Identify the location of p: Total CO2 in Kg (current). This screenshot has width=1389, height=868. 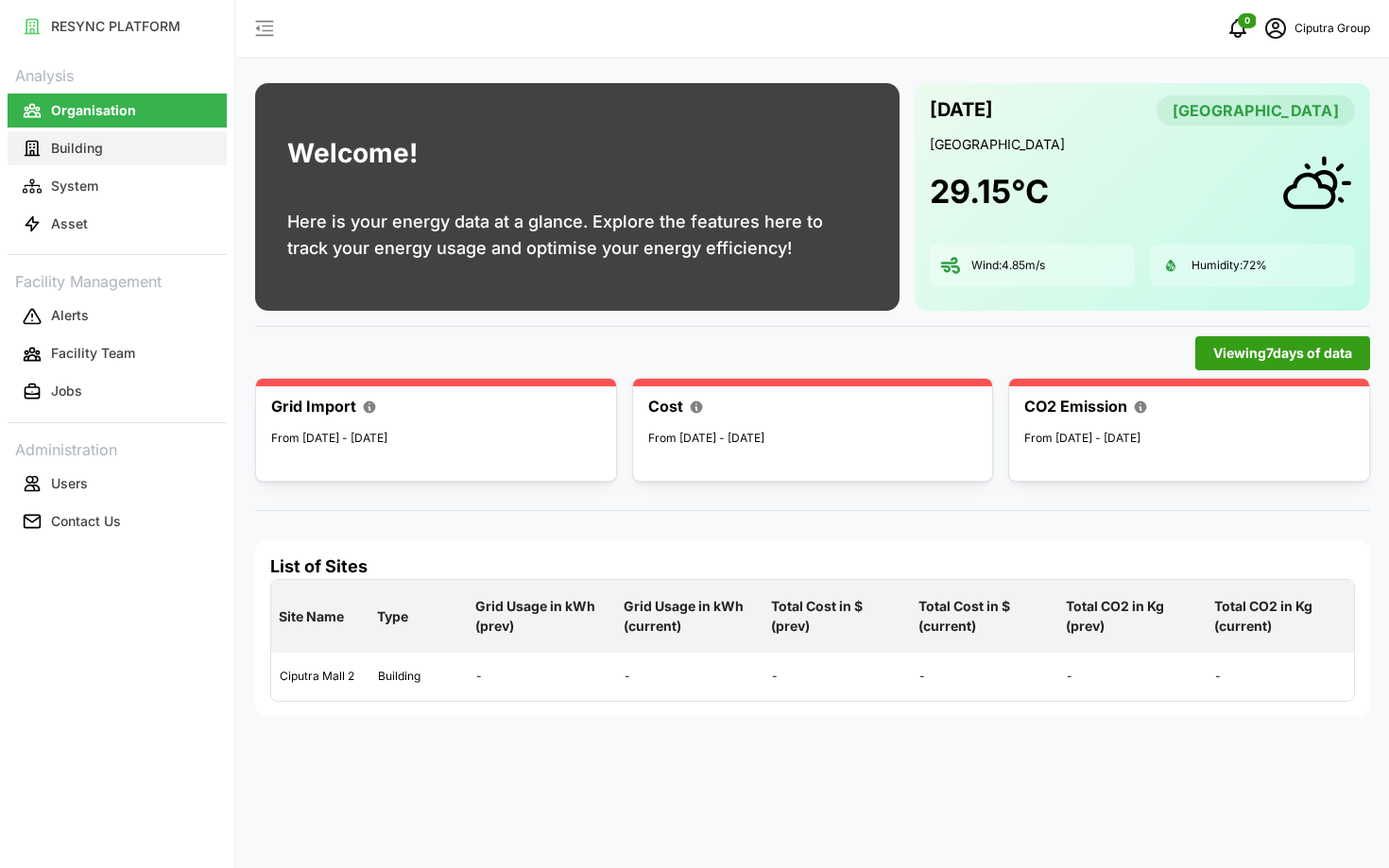
(1281, 616).